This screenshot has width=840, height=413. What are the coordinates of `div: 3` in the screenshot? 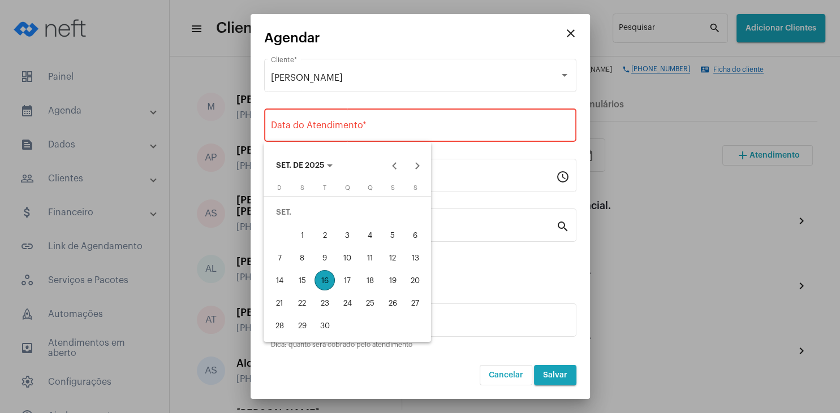 It's located at (347, 235).